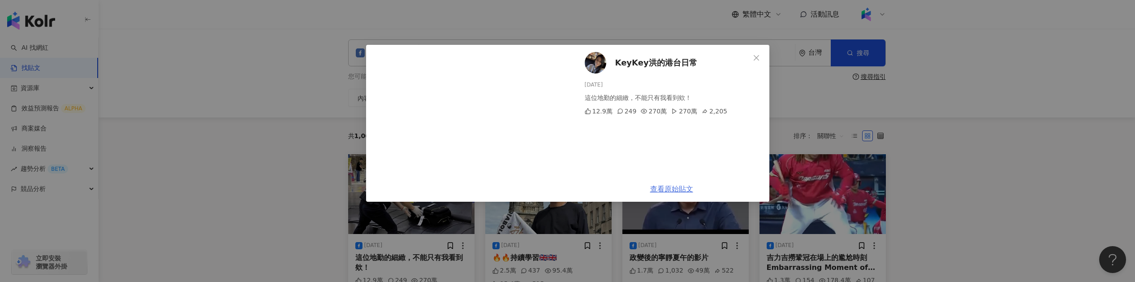 The width and height of the screenshot is (1135, 282). I want to click on a: 查看原始貼文, so click(672, 189).